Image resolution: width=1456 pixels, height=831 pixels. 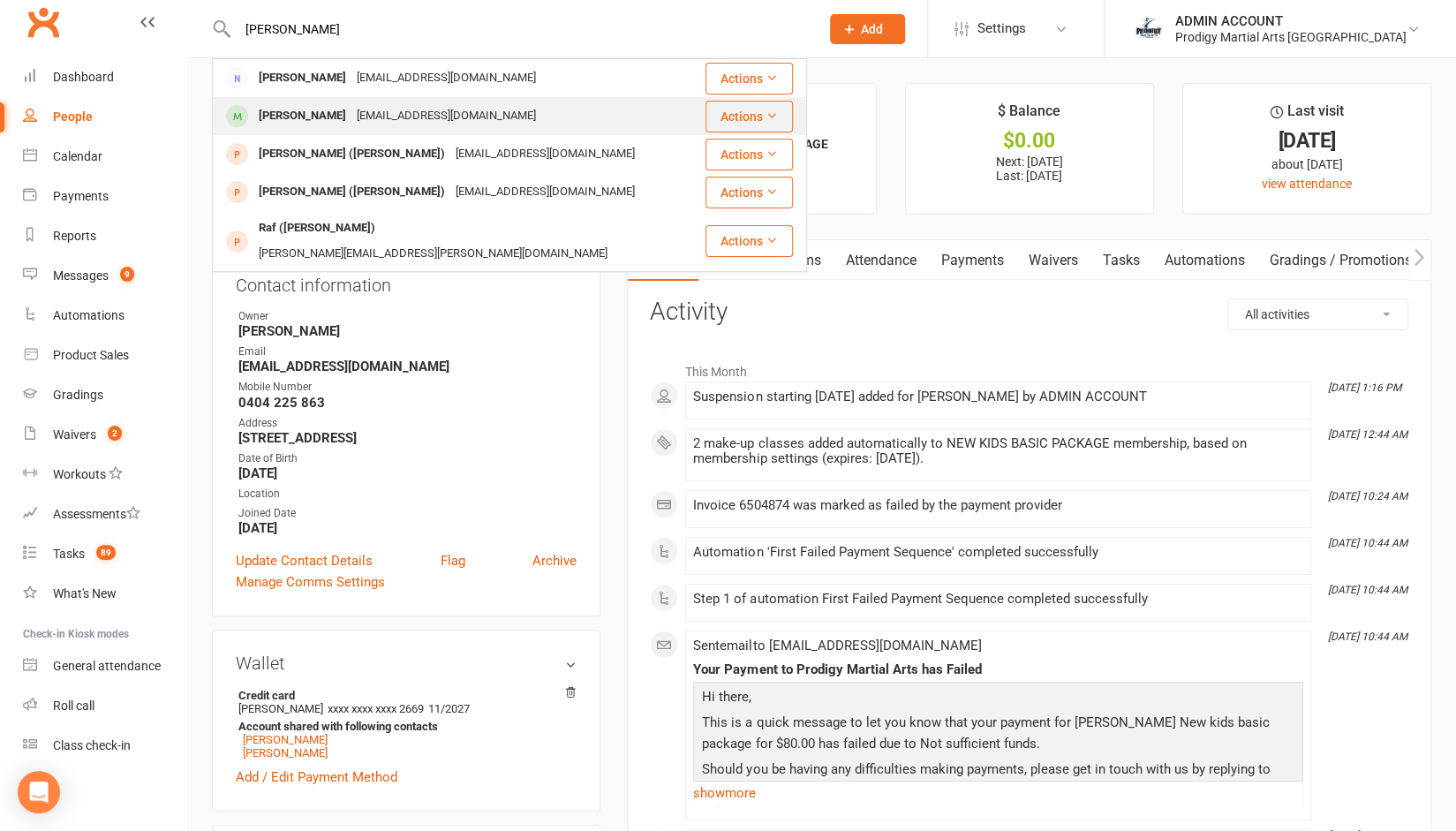 I want to click on div: ADMIN ACCOUNT, so click(x=1291, y=22).